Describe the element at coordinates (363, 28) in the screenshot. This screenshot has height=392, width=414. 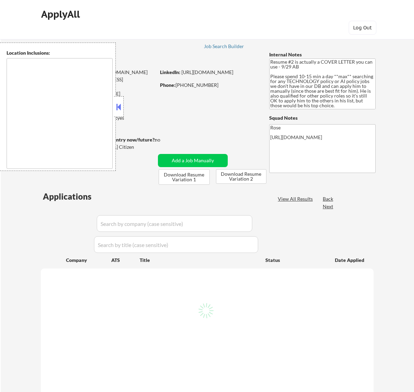
I see `button: Log Out` at that location.